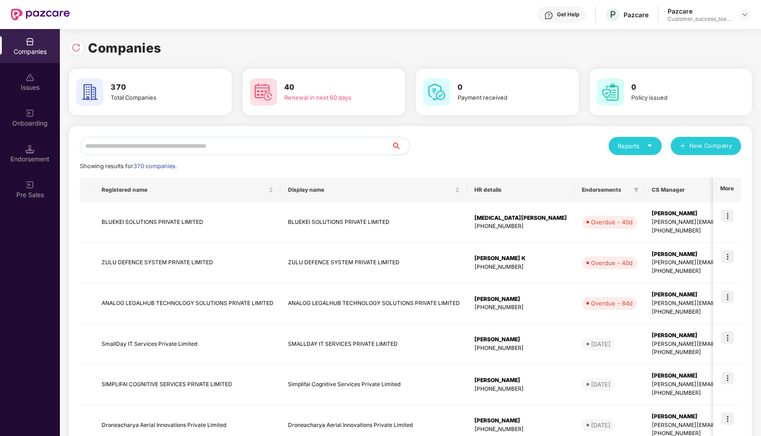 This screenshot has width=761, height=436. I want to click on span: plus, so click(682, 146).